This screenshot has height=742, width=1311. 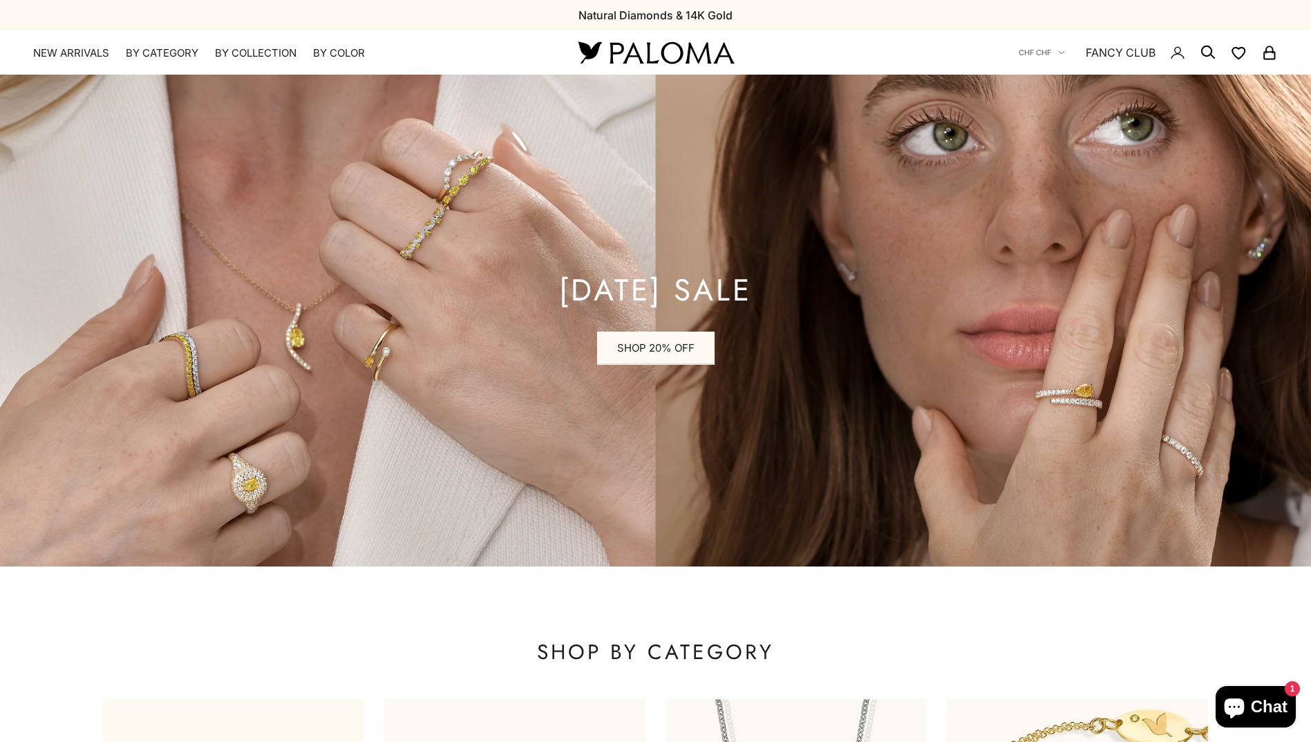 I want to click on p: Natural Diamonds & 14K Gold, so click(x=655, y=15).